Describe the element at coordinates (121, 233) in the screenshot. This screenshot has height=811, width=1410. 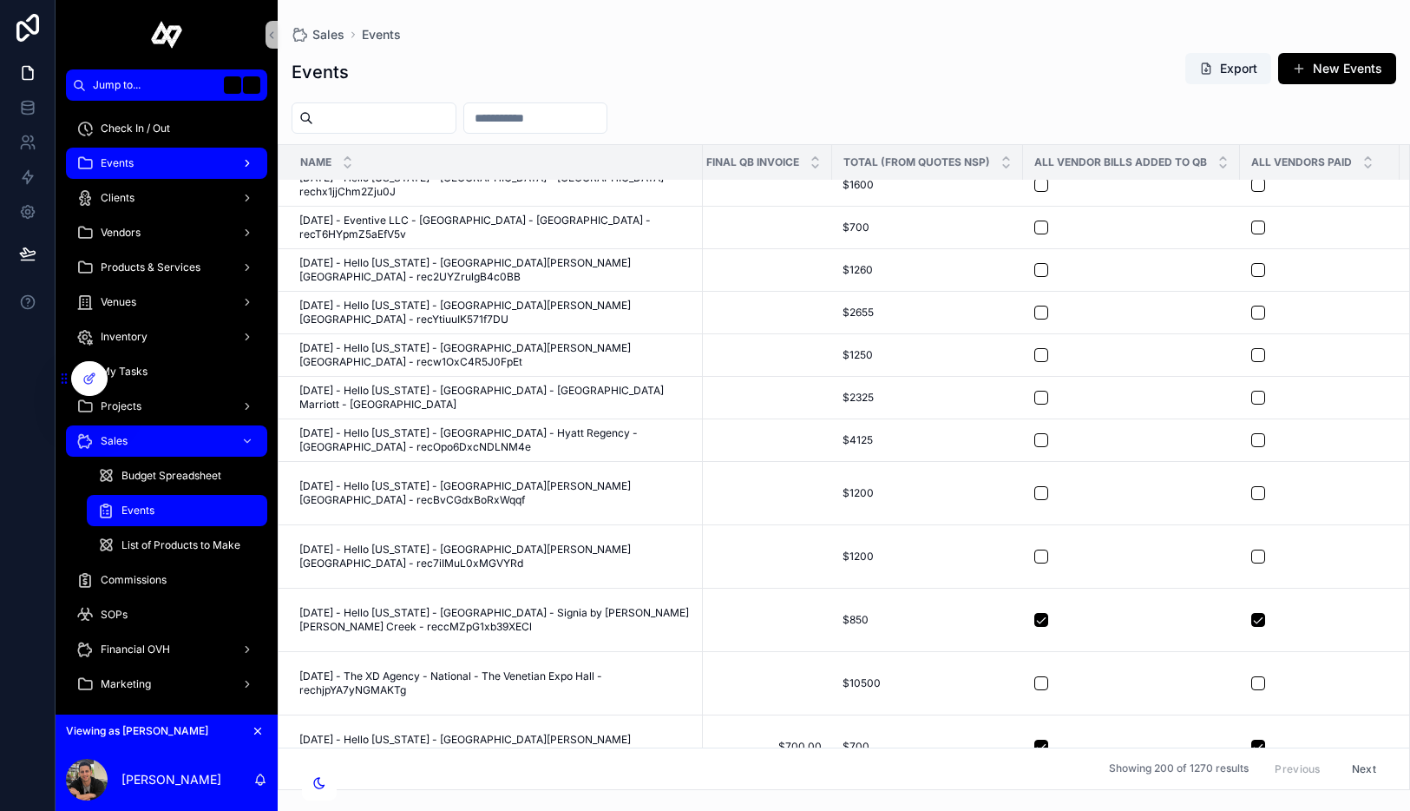
I see `span: Vendors` at that location.